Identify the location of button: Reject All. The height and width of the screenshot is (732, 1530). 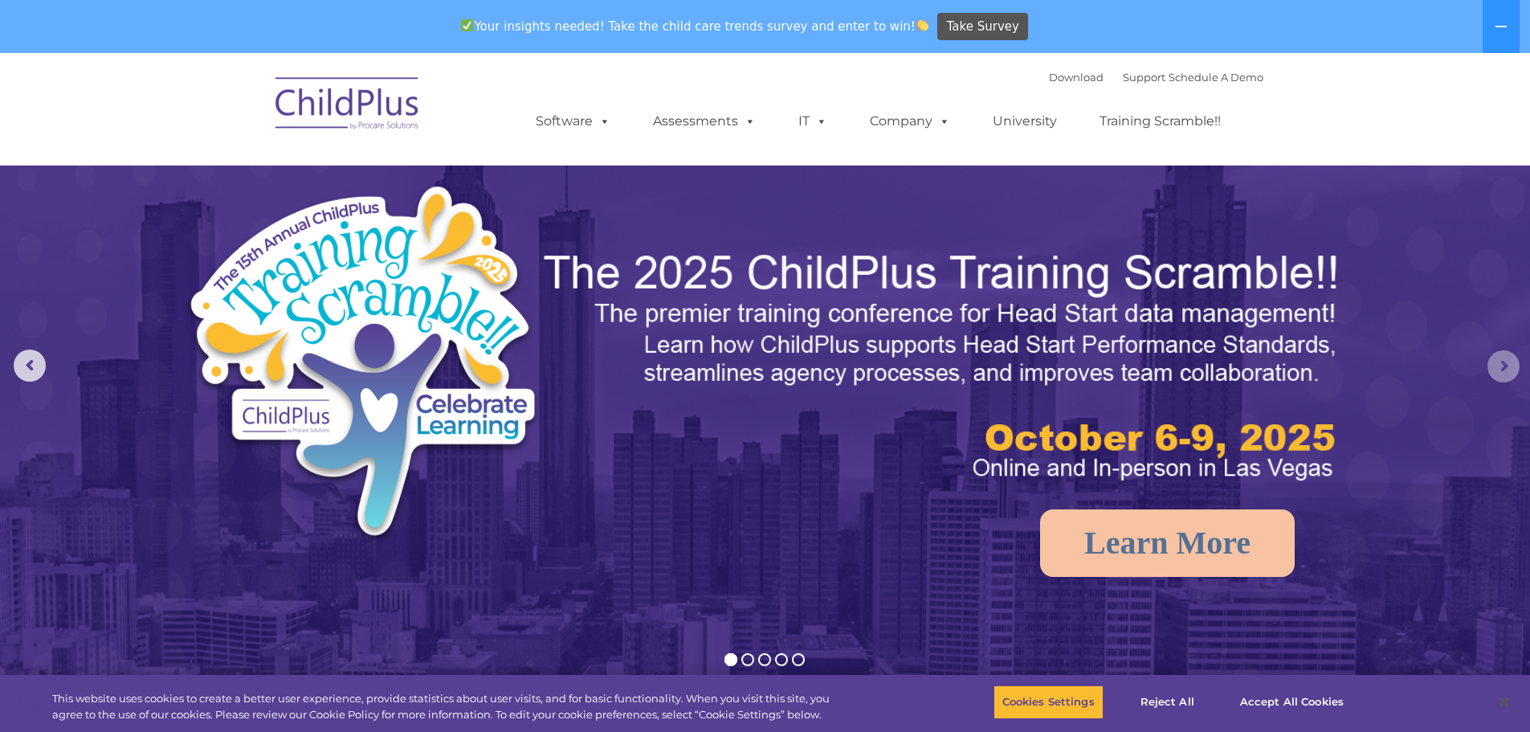
(1167, 702).